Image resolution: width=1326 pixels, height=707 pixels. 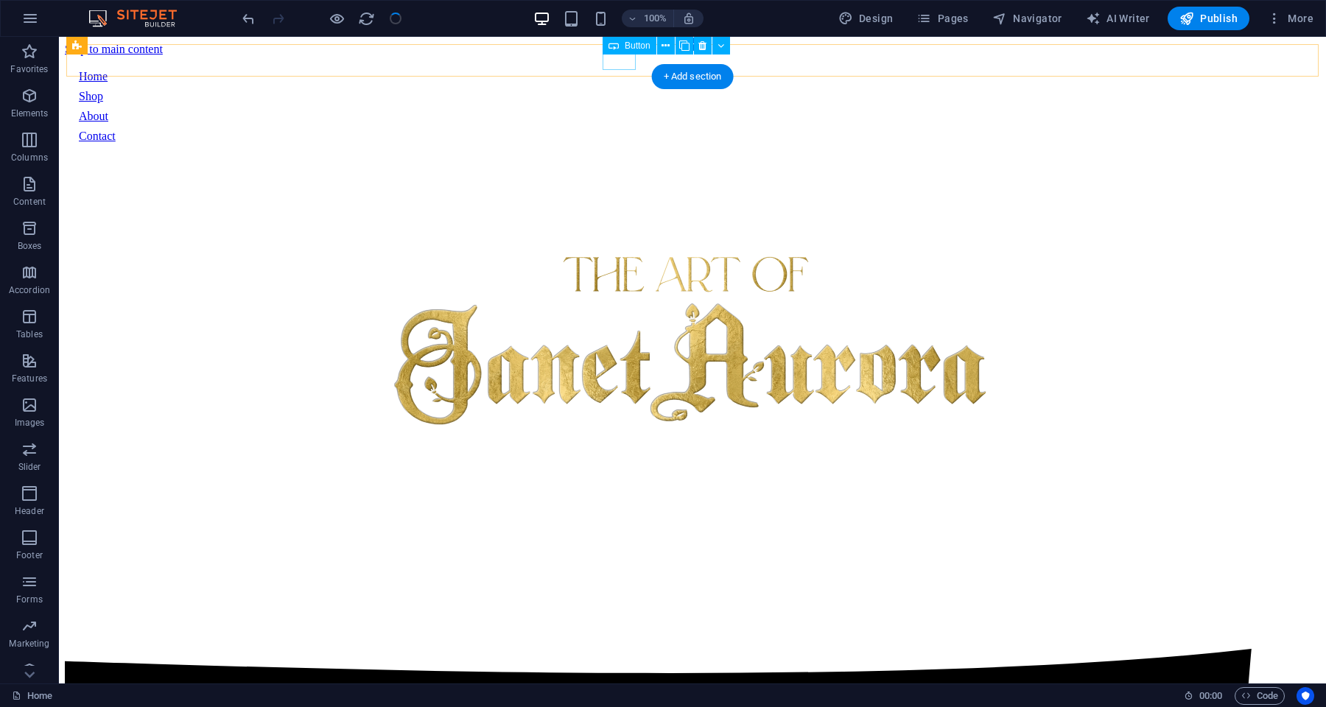 What do you see at coordinates (1027, 18) in the screenshot?
I see `button: Navigator` at bounding box center [1027, 18].